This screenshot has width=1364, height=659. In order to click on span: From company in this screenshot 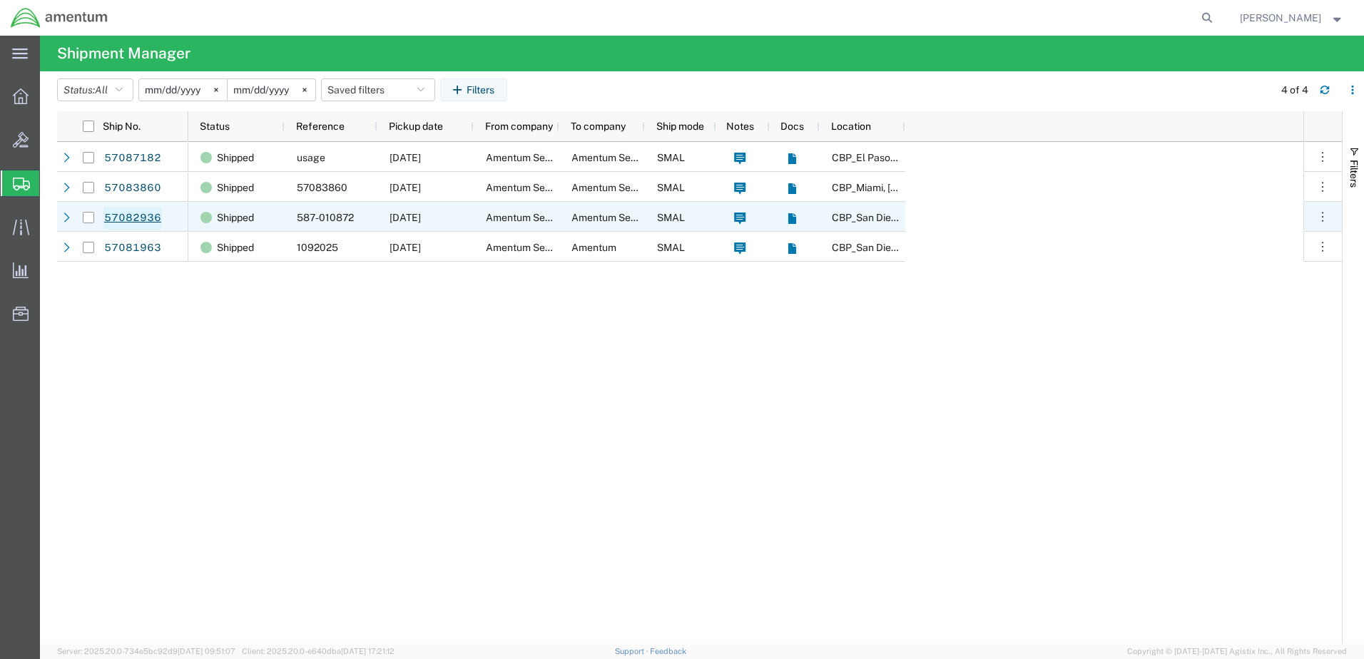, I will do `click(519, 126)`.